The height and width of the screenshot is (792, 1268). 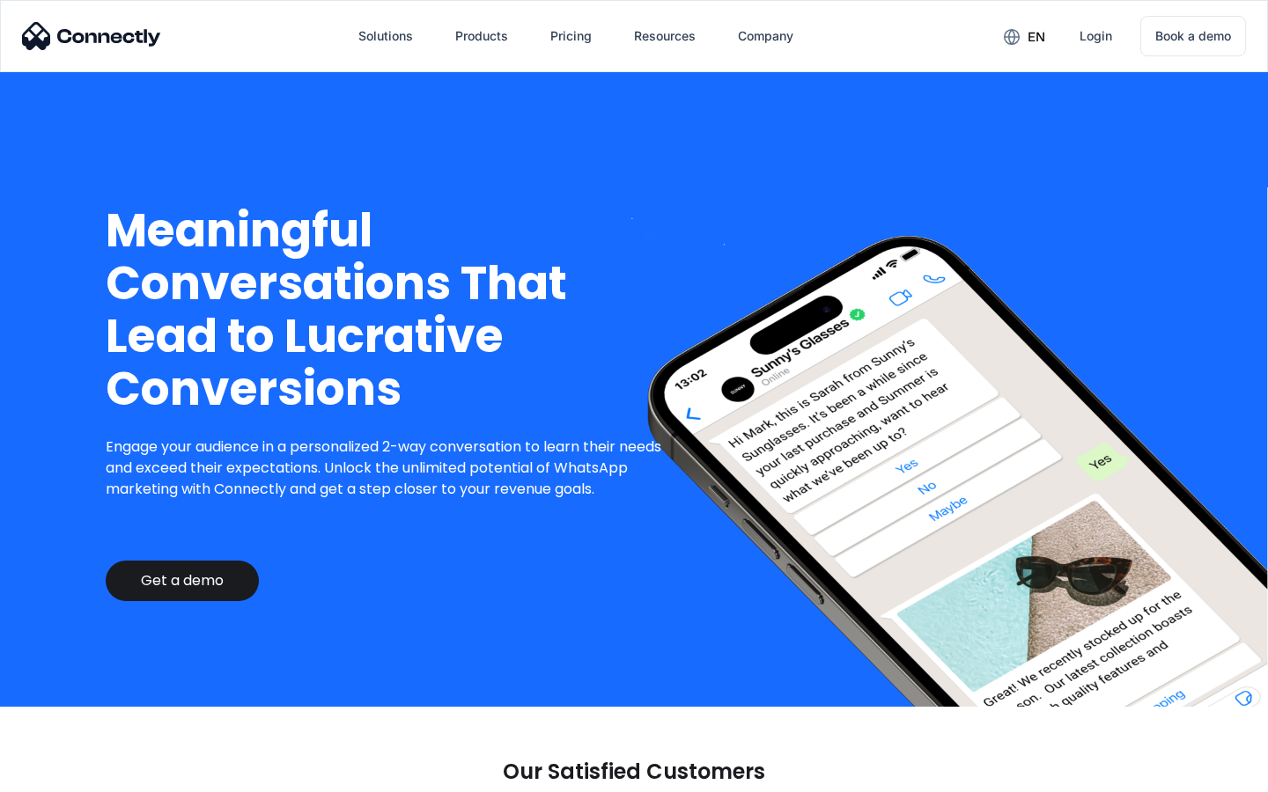 I want to click on div: Company, so click(x=765, y=36).